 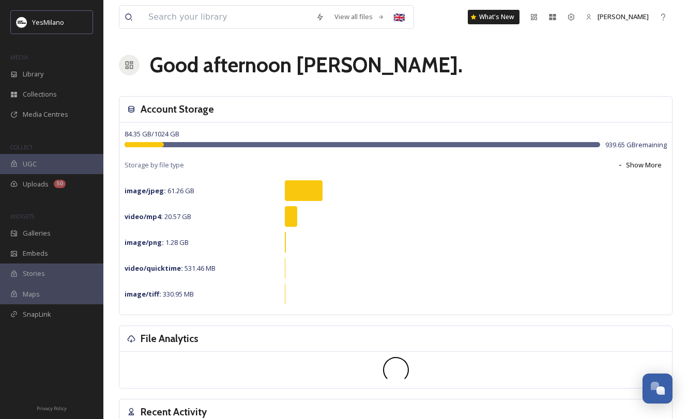 What do you see at coordinates (158, 217) in the screenshot?
I see `span: 20.57 GB` at bounding box center [158, 217].